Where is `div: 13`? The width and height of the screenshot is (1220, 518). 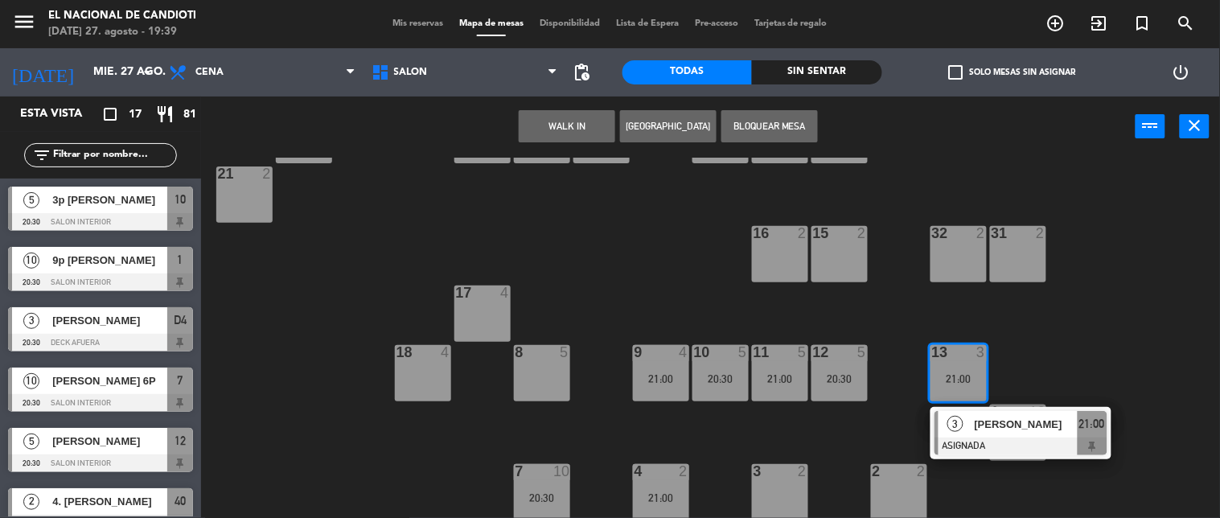 div: 13 is located at coordinates (932, 352).